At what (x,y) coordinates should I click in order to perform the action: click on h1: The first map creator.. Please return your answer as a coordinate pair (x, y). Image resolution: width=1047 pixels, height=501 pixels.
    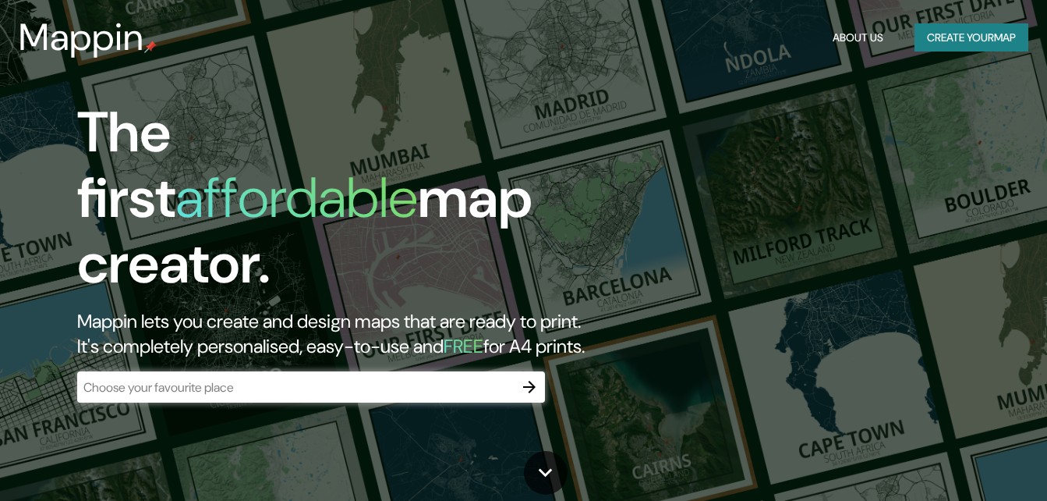
    Looking at the image, I should click on (339, 204).